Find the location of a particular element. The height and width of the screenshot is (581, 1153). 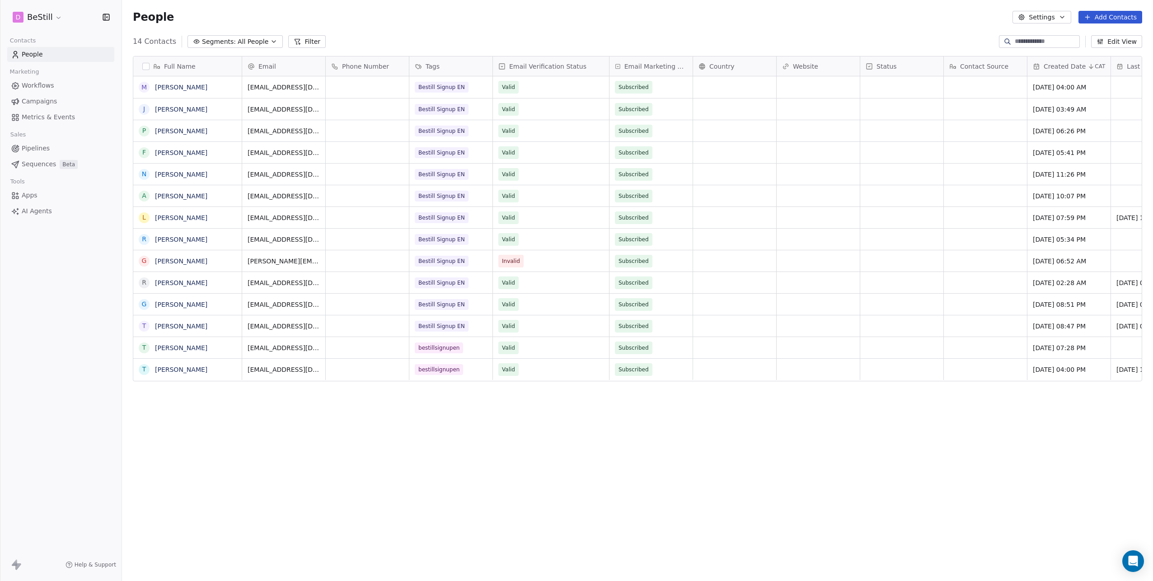

div: N is located at coordinates (144, 174).